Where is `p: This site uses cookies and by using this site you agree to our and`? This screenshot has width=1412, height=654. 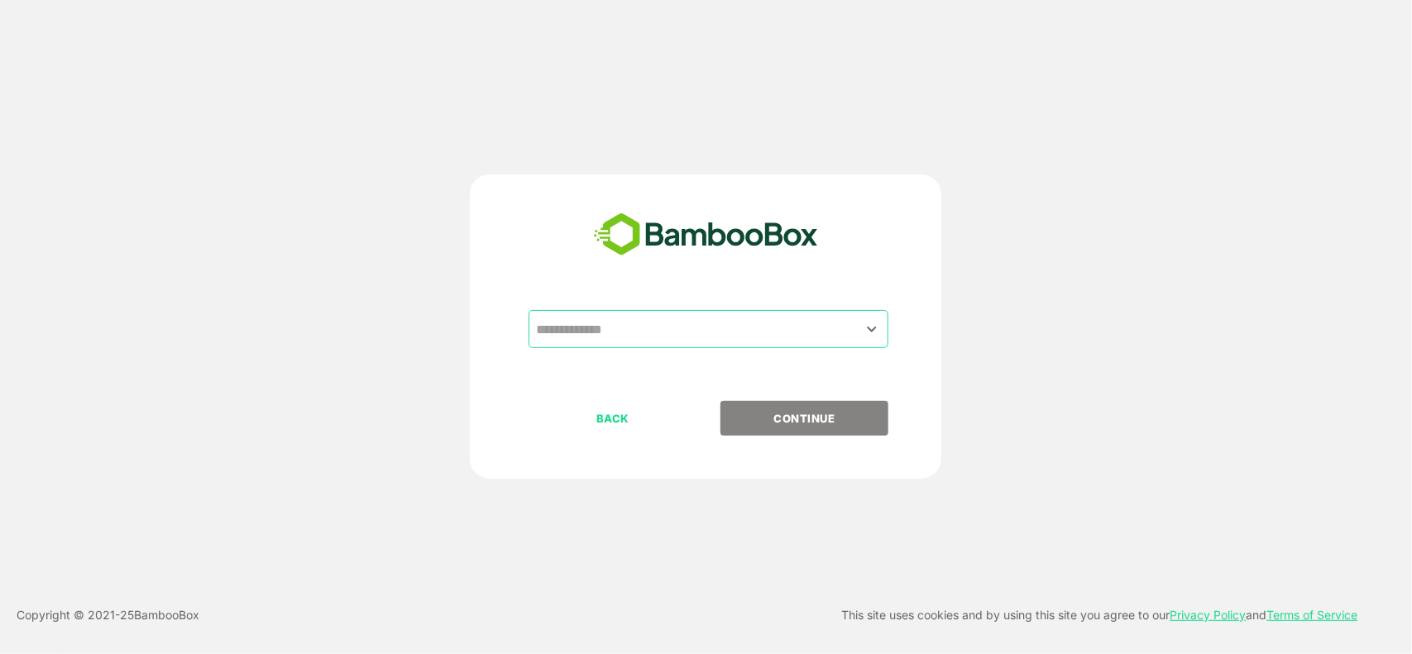 p: This site uses cookies and by using this site you agree to our and is located at coordinates (1100, 616).